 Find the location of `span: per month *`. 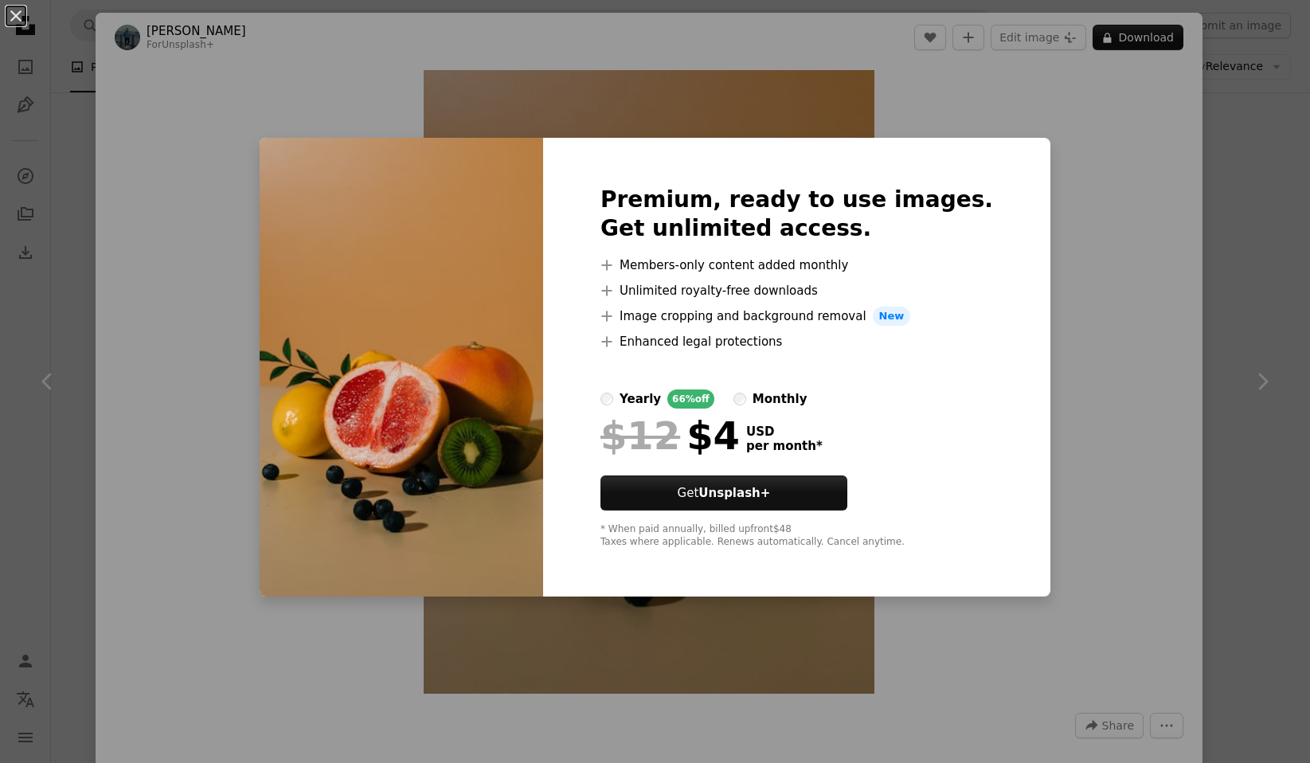

span: per month * is located at coordinates (784, 446).